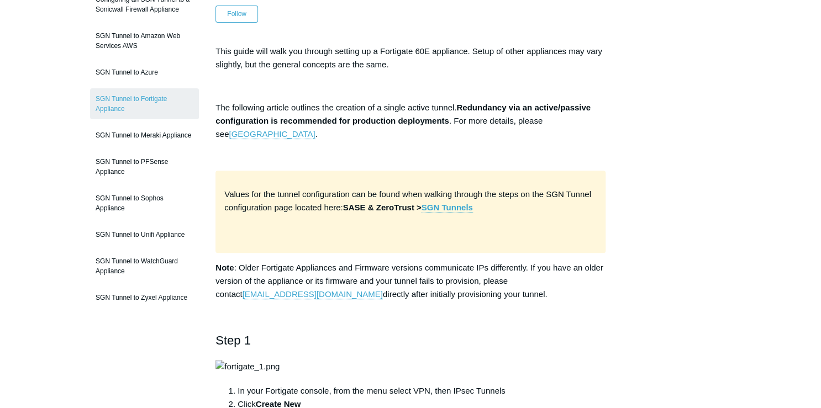 The image size is (821, 408). I want to click on a: SGN Tunnel to Zyxel Appliance, so click(144, 298).